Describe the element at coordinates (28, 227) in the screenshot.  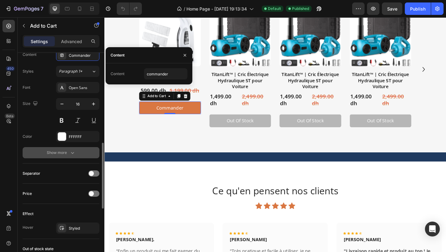
I see `div: Hover` at that location.